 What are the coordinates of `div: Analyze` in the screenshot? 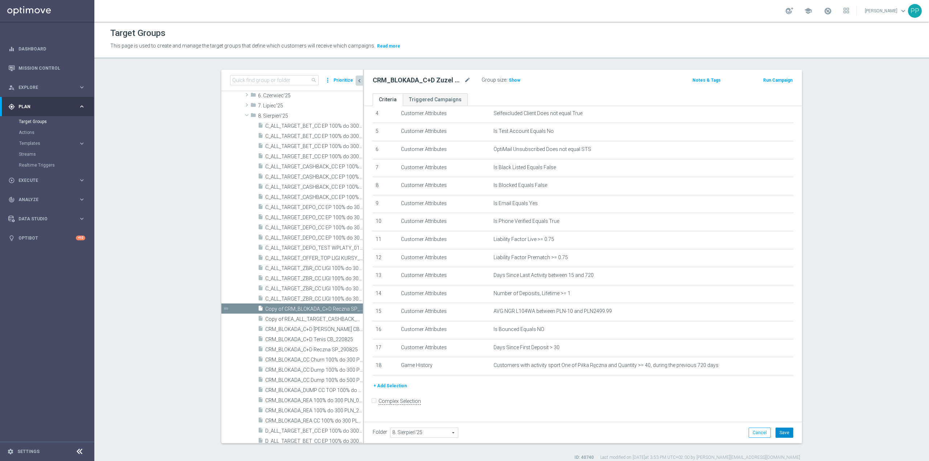 It's located at (43, 200).